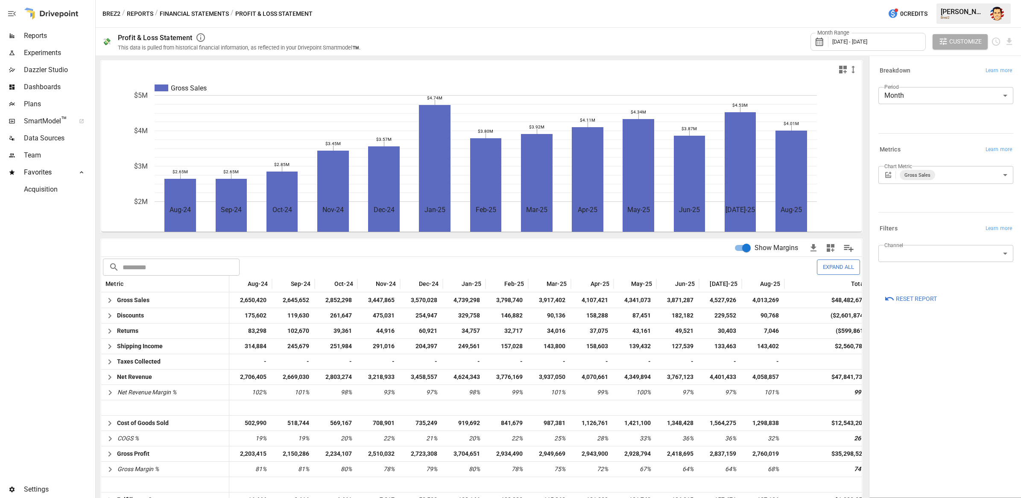 This screenshot has height=498, width=1021. Describe the element at coordinates (514, 284) in the screenshot. I see `span: Feb-25` at that location.